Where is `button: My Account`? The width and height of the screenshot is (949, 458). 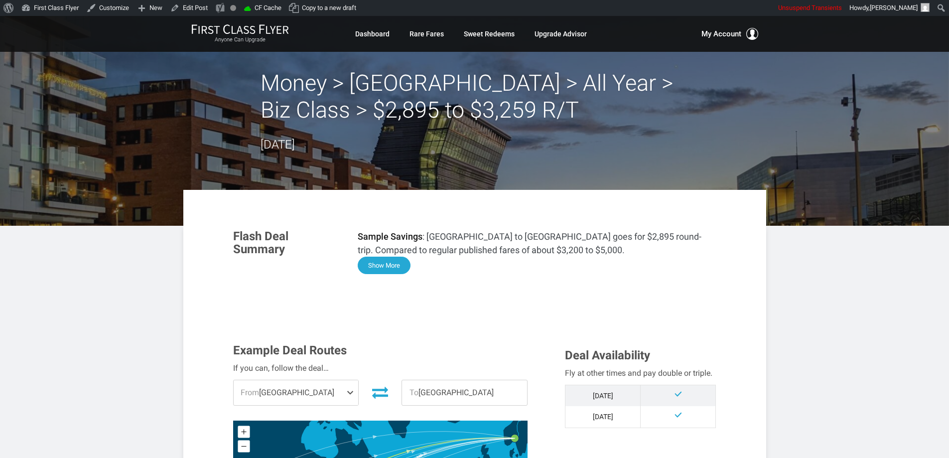
button: My Account is located at coordinates (730, 34).